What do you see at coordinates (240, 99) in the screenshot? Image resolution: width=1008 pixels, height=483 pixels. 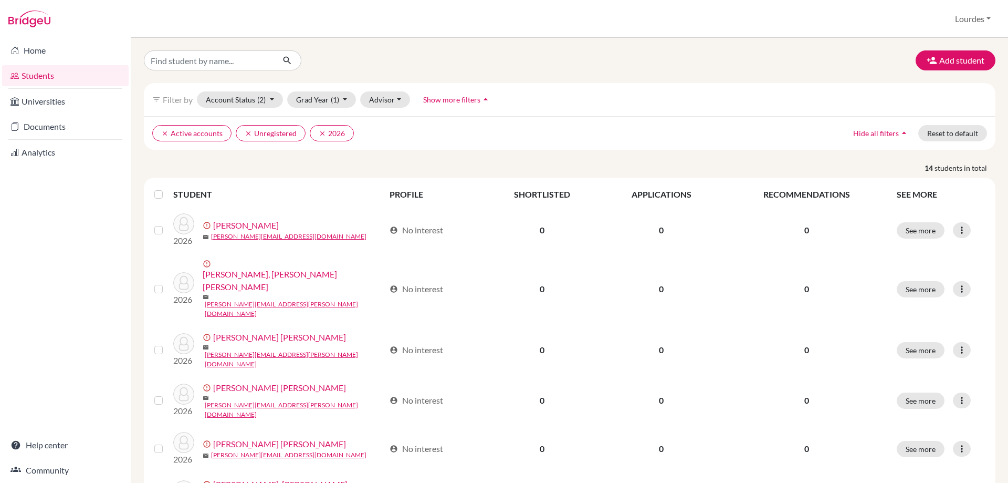 I see `button: Account Status(2)` at bounding box center [240, 99].